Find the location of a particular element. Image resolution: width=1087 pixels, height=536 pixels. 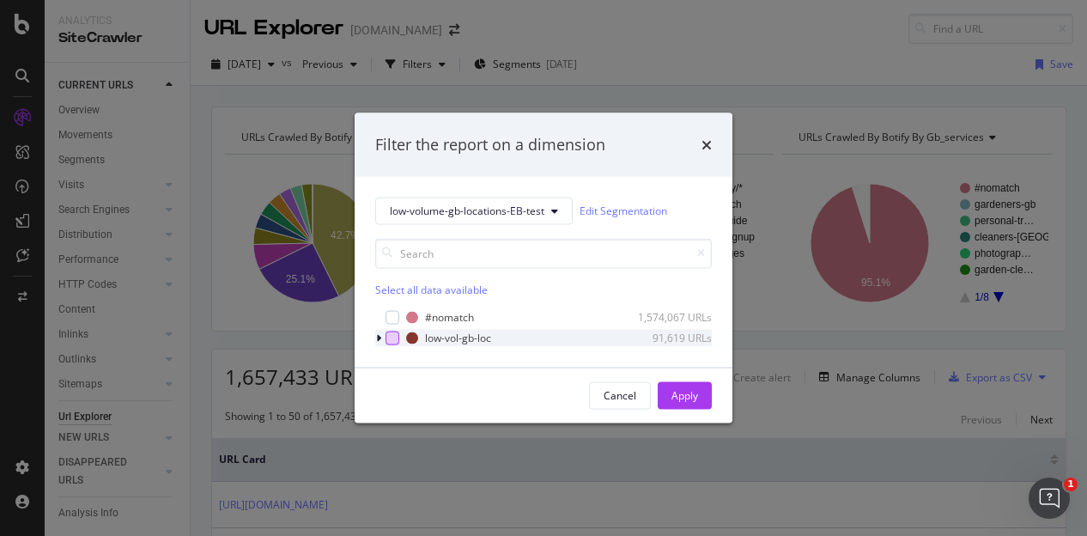

div: modal is located at coordinates (543, 268).